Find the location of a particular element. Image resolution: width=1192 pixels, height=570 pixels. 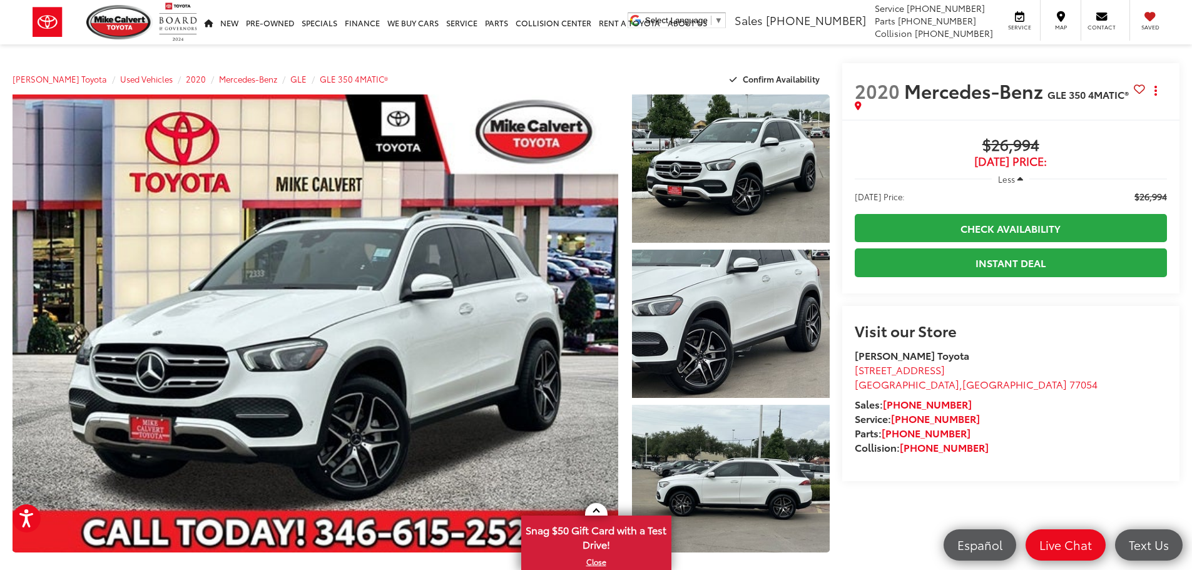

a: Live Chat is located at coordinates (1065, 545).